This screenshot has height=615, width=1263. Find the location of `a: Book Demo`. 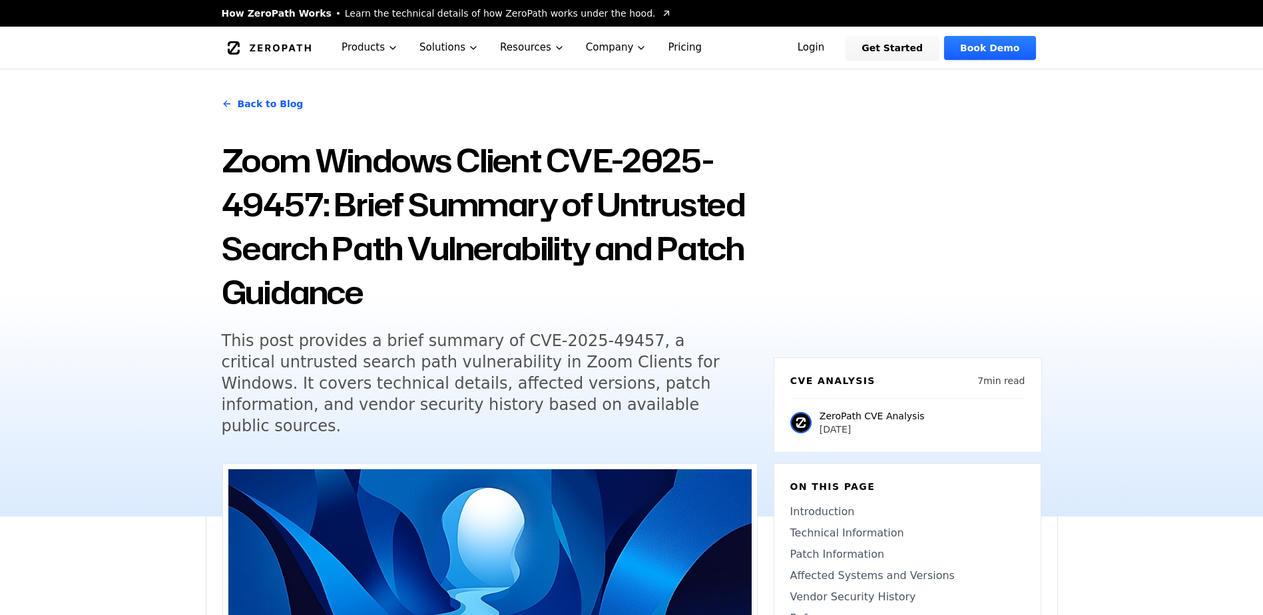

a: Book Demo is located at coordinates (989, 48).